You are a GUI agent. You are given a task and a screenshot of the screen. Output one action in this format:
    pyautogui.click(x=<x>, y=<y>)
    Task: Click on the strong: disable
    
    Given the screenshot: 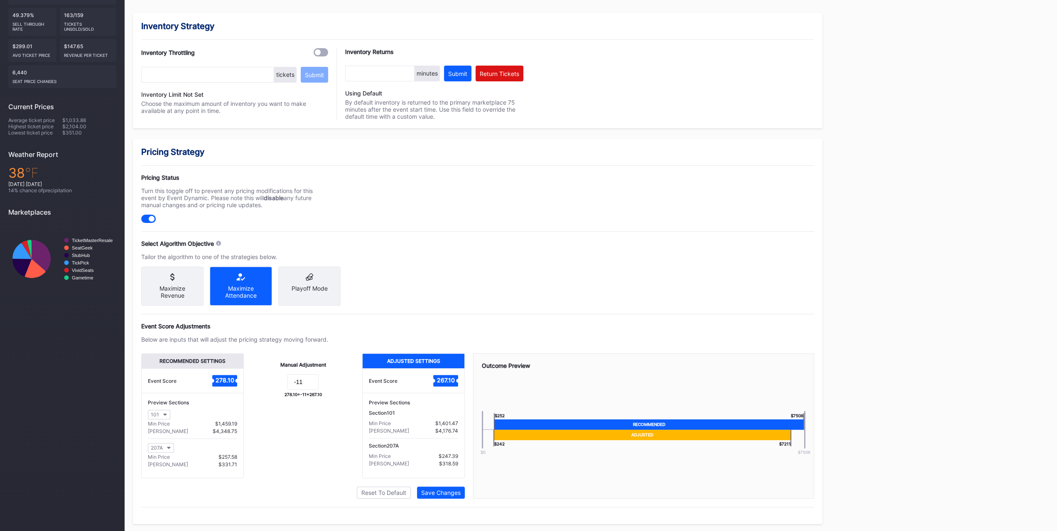 What is the action you would take?
    pyautogui.click(x=274, y=198)
    